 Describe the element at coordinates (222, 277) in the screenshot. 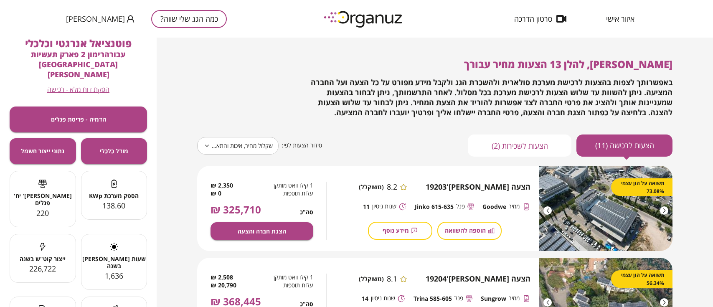

I see `span: 2,508 ₪` at that location.